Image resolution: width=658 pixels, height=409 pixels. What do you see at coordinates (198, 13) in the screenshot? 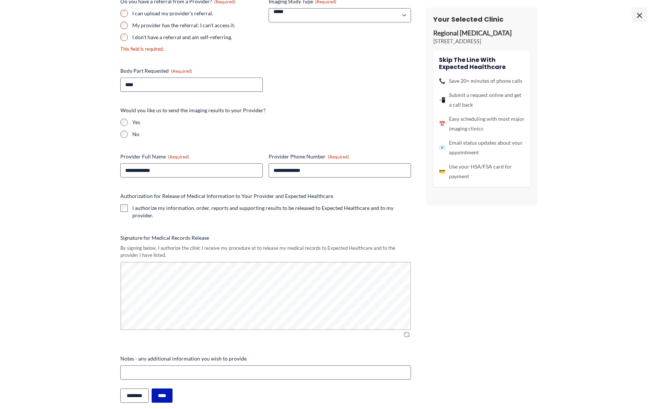
I see `label: I can upload my provider's referral.` at bounding box center [198, 13].